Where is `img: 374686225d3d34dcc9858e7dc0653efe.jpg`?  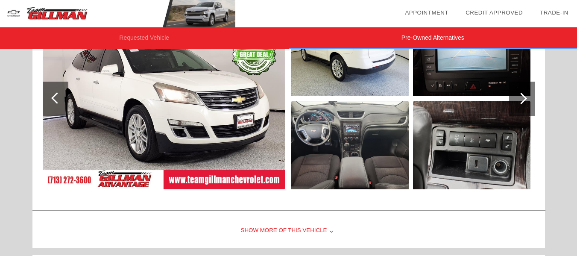 img: 374686225d3d34dcc9858e7dc0653efe.jpg is located at coordinates (164, 99).